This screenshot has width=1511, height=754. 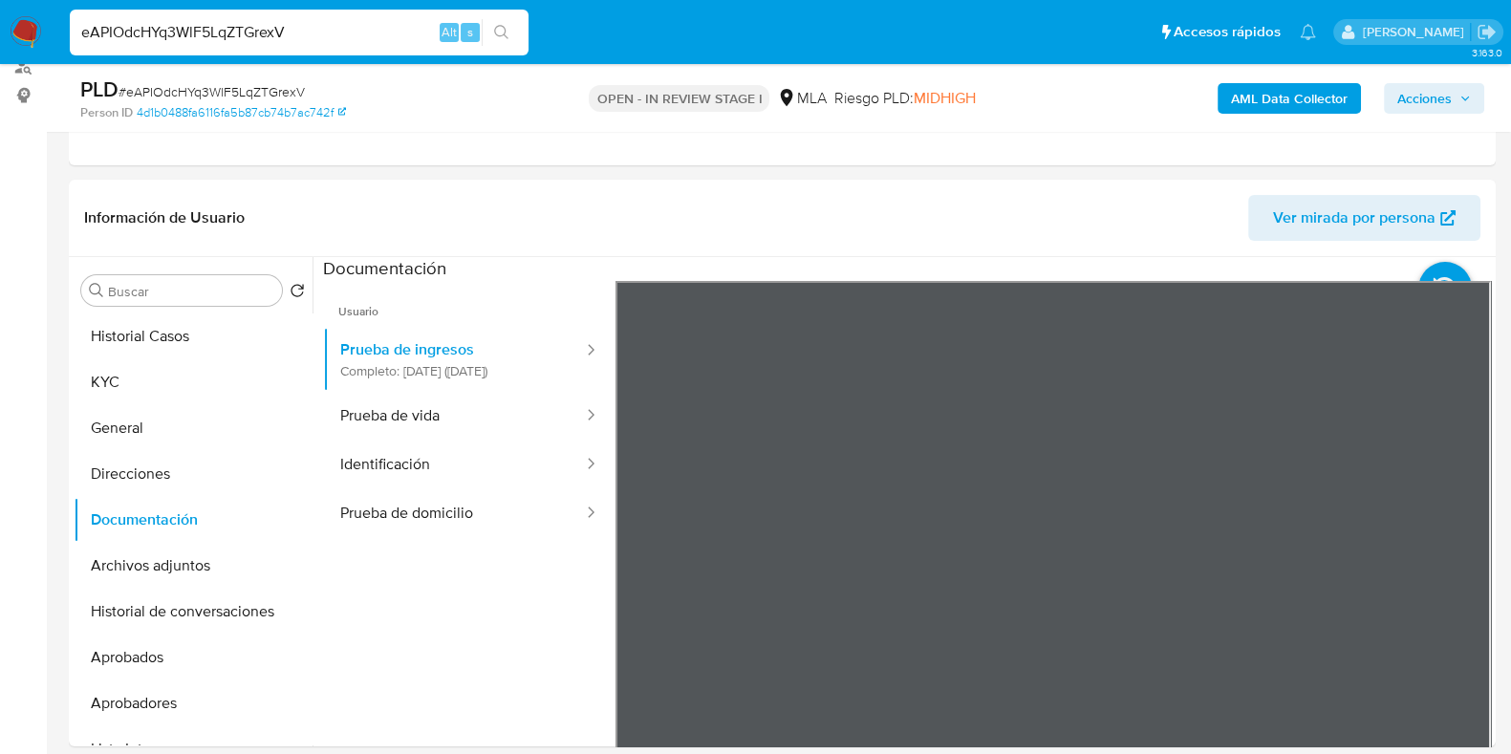 What do you see at coordinates (106, 113) in the screenshot?
I see `b: Person ID` at bounding box center [106, 113].